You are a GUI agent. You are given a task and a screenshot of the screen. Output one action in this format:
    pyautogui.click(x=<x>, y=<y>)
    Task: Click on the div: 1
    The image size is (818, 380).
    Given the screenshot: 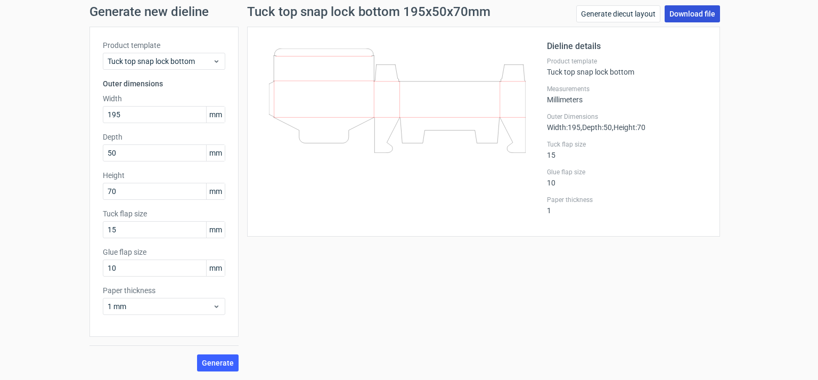 What is the action you would take?
    pyautogui.click(x=627, y=205)
    